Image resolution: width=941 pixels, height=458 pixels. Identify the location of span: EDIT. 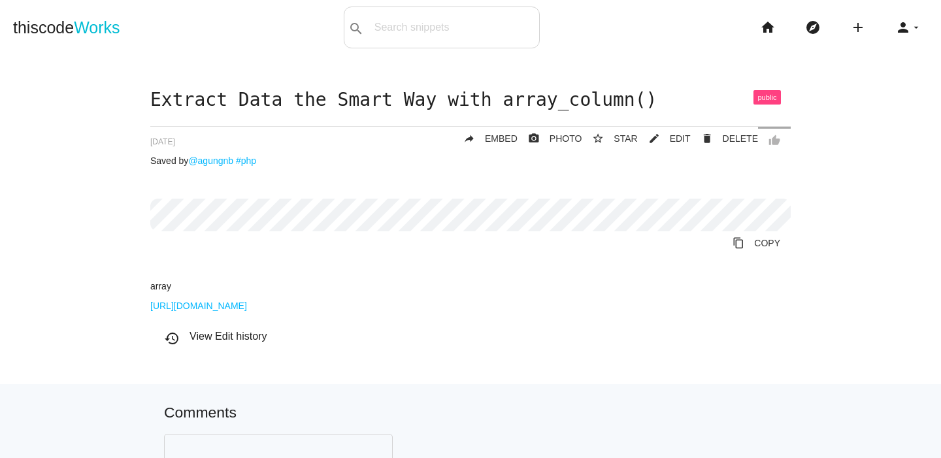
(681, 139).